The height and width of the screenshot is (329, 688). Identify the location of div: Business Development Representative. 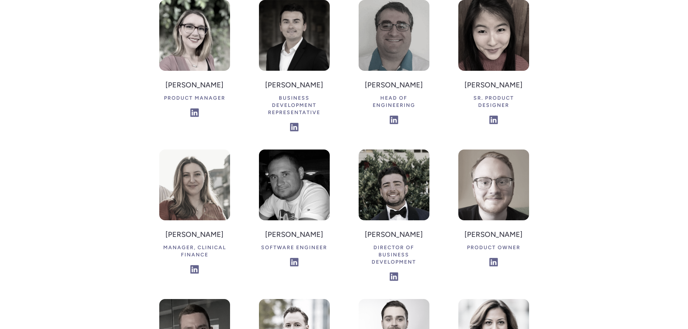
(294, 105).